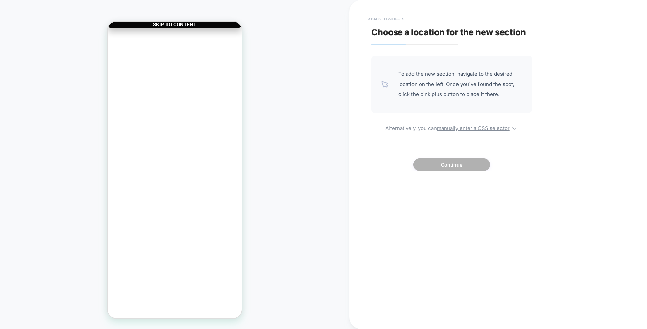 The height and width of the screenshot is (329, 647). Describe the element at coordinates (460, 84) in the screenshot. I see `span: To add the new section, navigate to the desired location on the left. Once you`ve found the spot,...` at that location.